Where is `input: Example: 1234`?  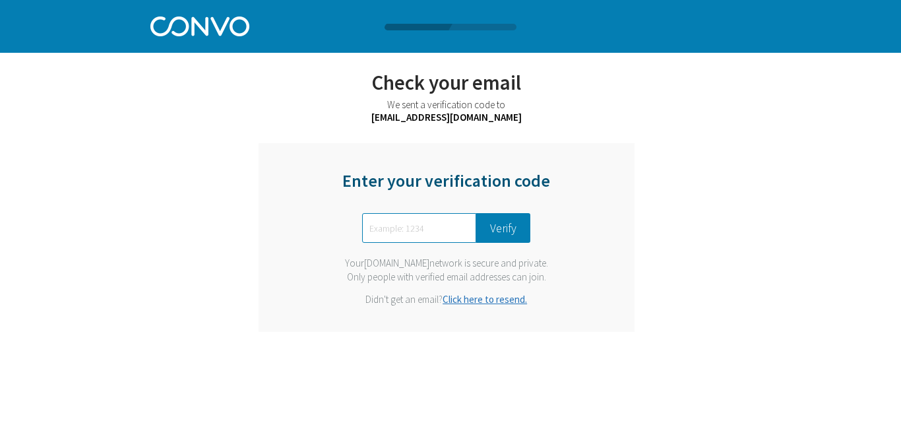 input: Example: 1234 is located at coordinates (419, 228).